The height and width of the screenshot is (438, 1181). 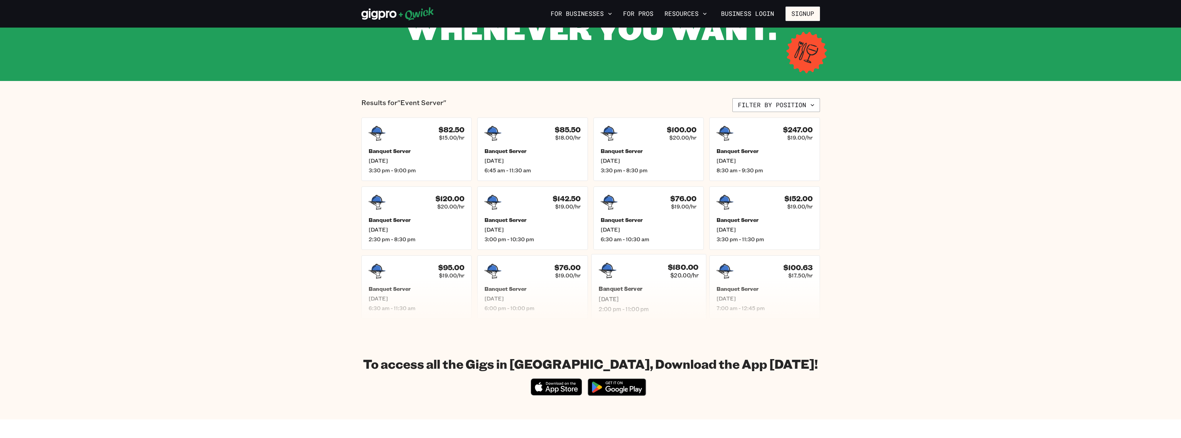 I want to click on h4: $95.00, so click(x=451, y=268).